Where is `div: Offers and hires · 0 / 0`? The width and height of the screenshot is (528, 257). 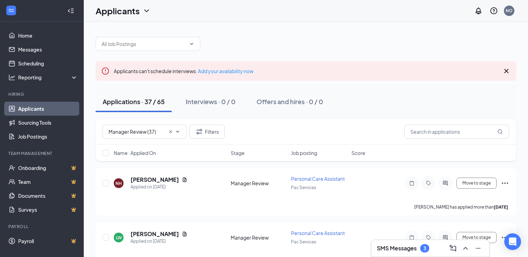
div: Offers and hires · 0 / 0 is located at coordinates (289, 101).